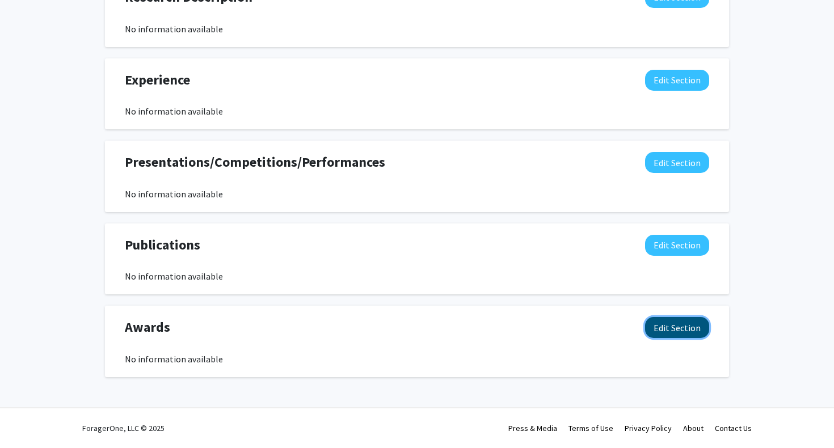  Describe the element at coordinates (677, 162) in the screenshot. I see `button: Edit Presentations/Competitions/Performances` at that location.